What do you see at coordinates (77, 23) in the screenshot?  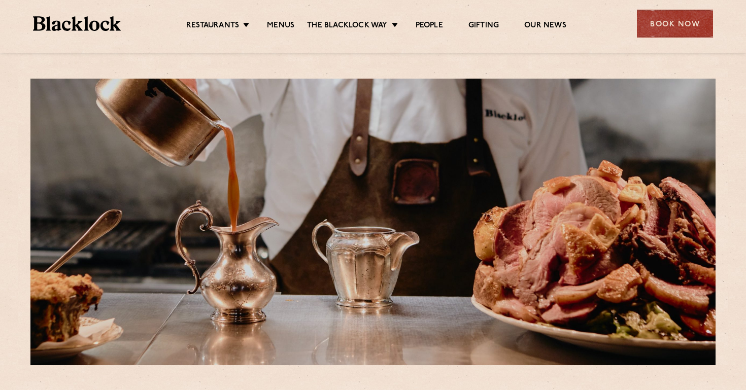 I see `img: BL_Textured_Logo-footer-cropped.svg` at bounding box center [77, 23].